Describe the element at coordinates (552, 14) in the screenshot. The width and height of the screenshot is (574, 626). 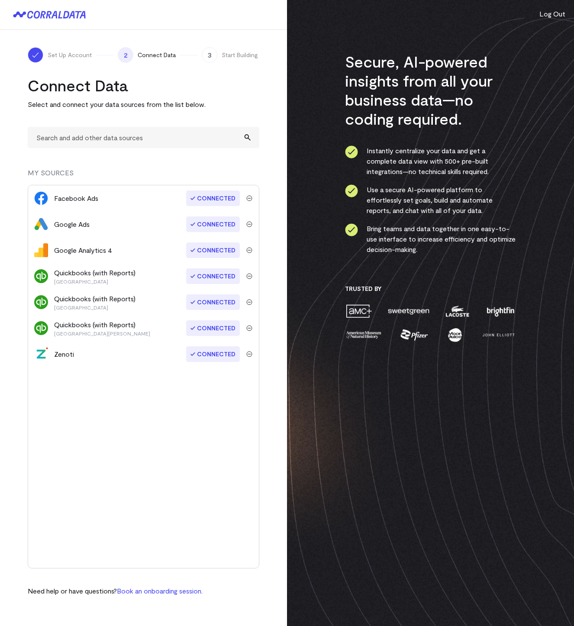
I see `button: Log Out` at that location.